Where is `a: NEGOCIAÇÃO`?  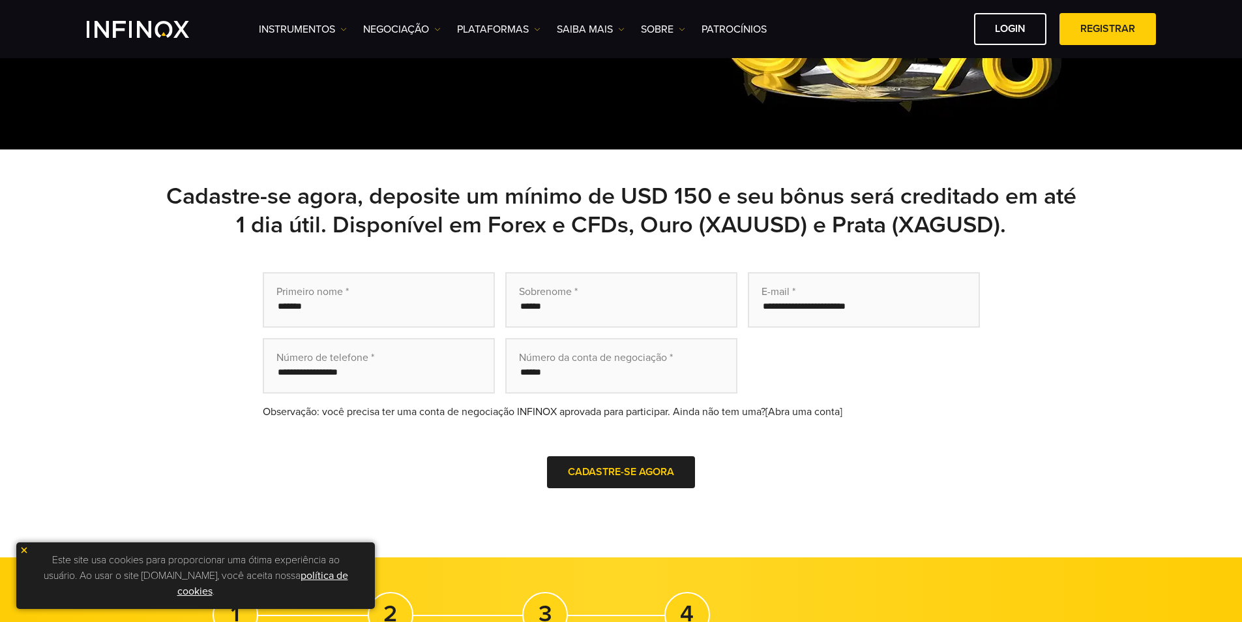
a: NEGOCIAÇÃO is located at coordinates (402, 29).